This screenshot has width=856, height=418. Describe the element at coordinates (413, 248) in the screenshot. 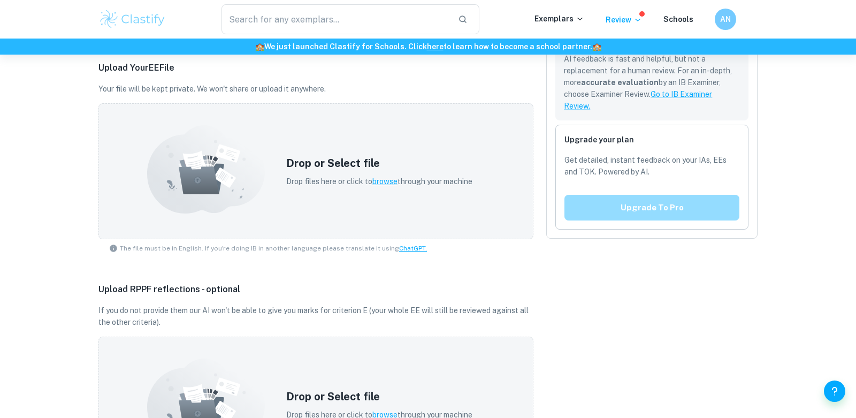

I see `a: ChatGPT.` at that location.